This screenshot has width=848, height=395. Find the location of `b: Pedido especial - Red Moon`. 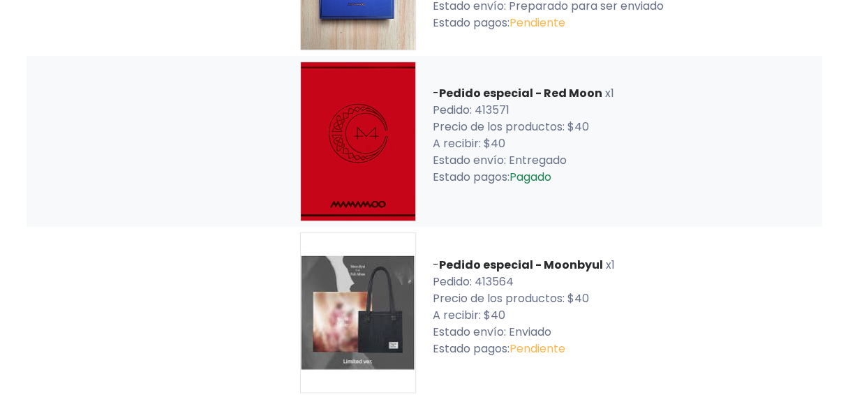

b: Pedido especial - Red Moon is located at coordinates (520, 93).